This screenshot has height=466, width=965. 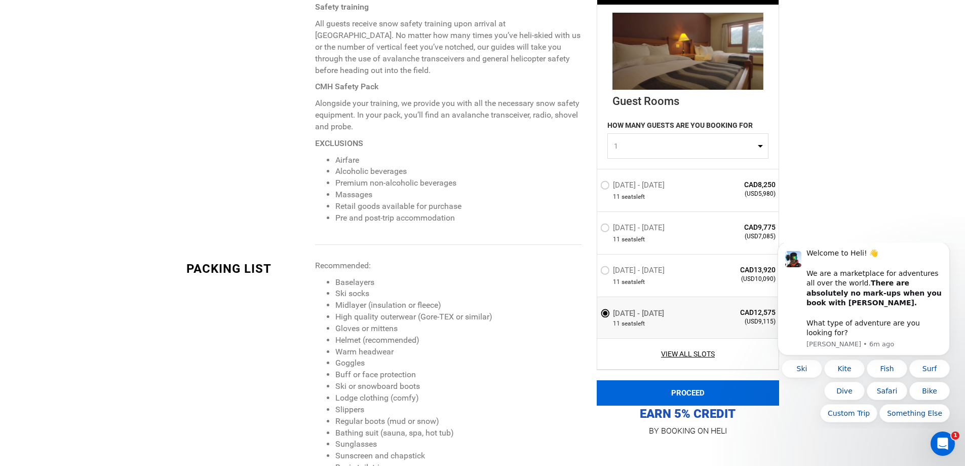 What do you see at coordinates (458, 183) in the screenshot?
I see `li: Premium non-alcoholic beverages` at bounding box center [458, 183].